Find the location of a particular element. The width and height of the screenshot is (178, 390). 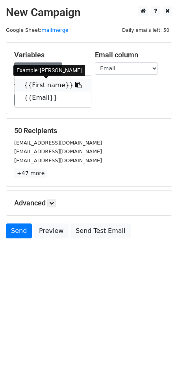

a: Daily emails left: 50 is located at coordinates (145, 30).